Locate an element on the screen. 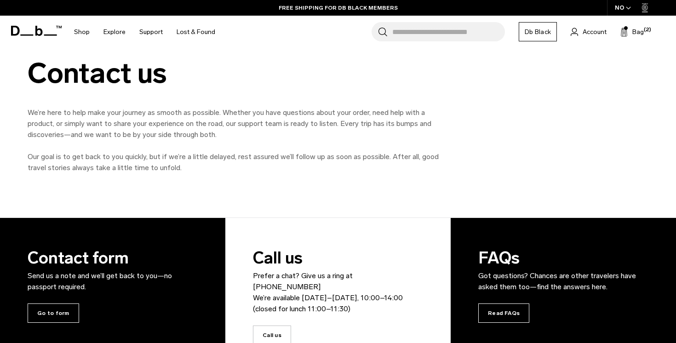  span: Read FAQs is located at coordinates (503, 313).